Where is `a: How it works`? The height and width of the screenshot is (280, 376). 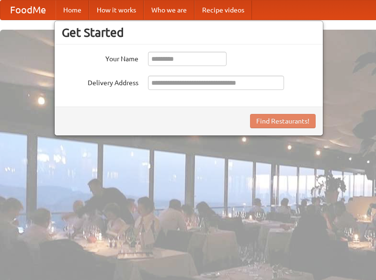
a: How it works is located at coordinates (116, 10).